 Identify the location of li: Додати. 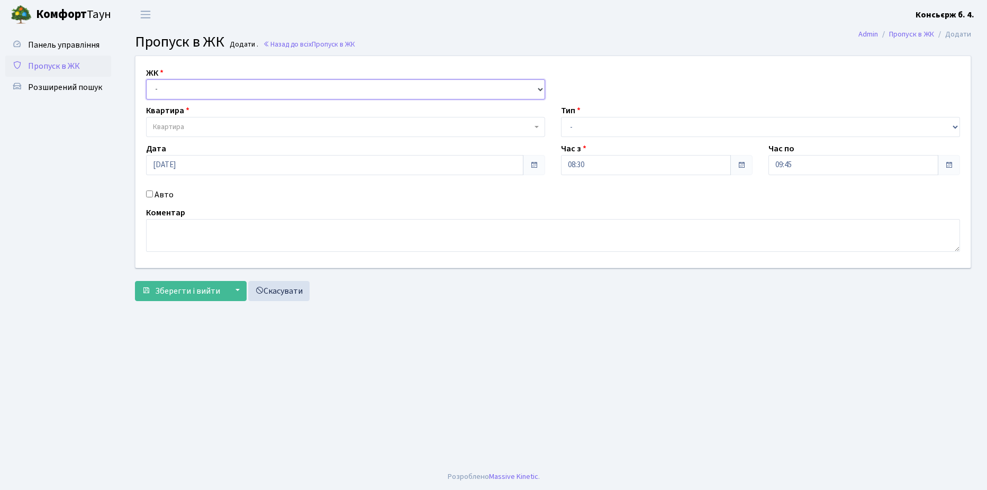
(952, 34).